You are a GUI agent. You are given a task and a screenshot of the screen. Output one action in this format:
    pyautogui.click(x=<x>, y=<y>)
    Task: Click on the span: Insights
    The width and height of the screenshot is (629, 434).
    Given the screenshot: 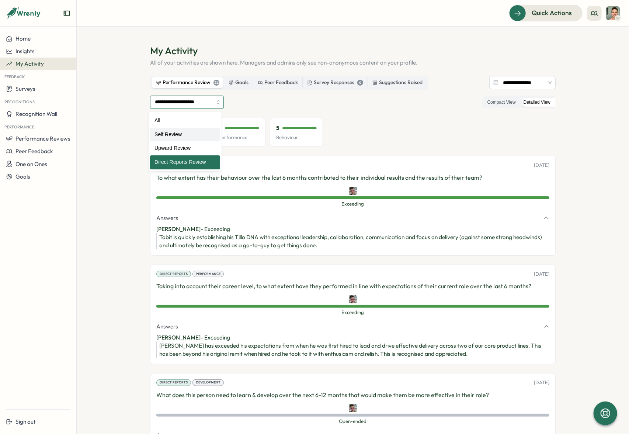 What is the action you would take?
    pyautogui.click(x=25, y=51)
    